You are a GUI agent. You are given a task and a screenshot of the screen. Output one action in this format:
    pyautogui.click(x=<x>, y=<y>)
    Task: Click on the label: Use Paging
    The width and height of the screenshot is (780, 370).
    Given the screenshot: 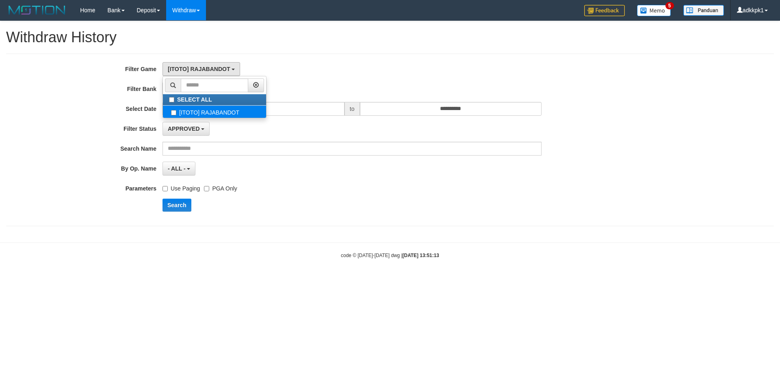 What is the action you would take?
    pyautogui.click(x=181, y=187)
    